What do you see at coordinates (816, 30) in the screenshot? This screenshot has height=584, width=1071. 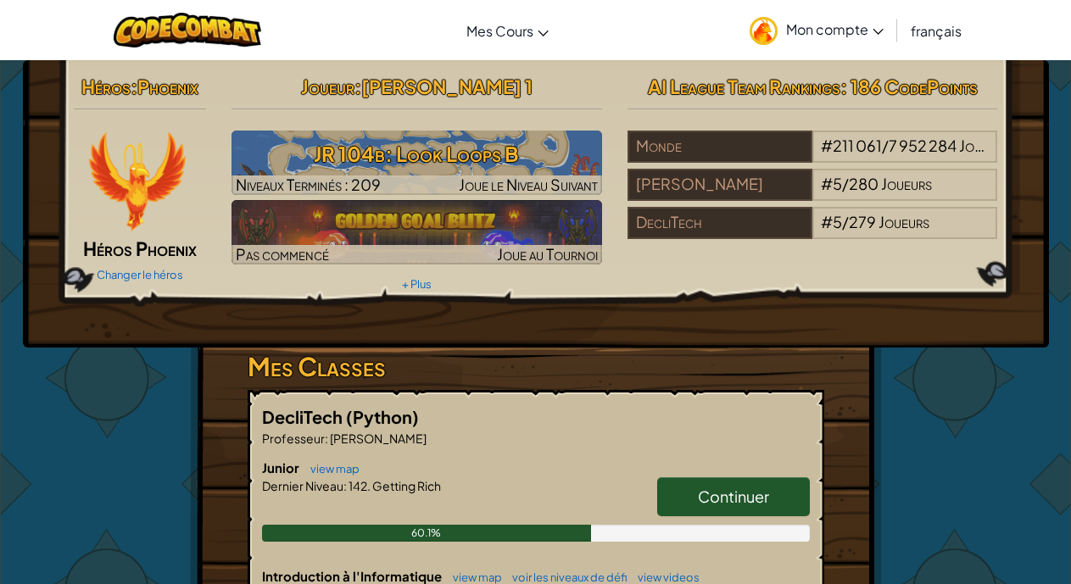 I see `a: Mon compte` at bounding box center [816, 30].